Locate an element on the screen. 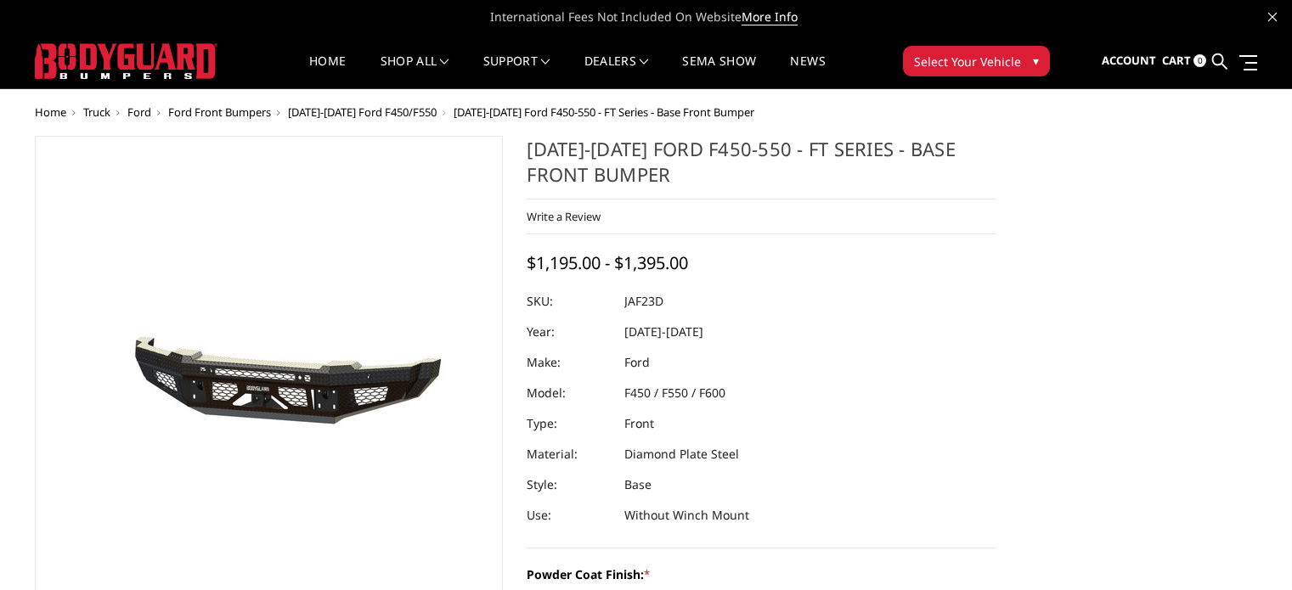 The width and height of the screenshot is (1292, 590). label: Powder Coat Finish: is located at coordinates (761, 574).